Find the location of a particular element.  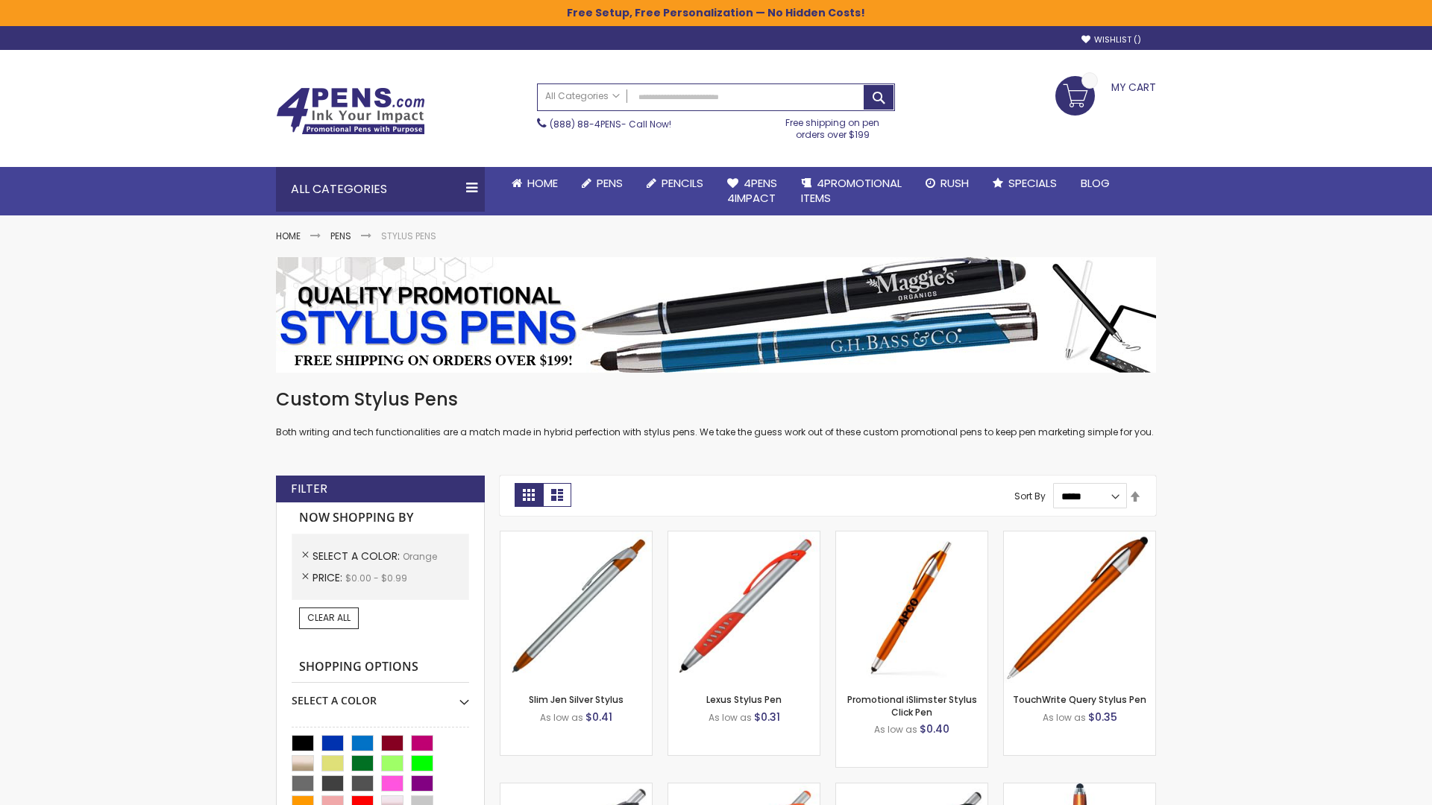

img: 4Pens Custom Pens and Promotional Products is located at coordinates (351, 111).